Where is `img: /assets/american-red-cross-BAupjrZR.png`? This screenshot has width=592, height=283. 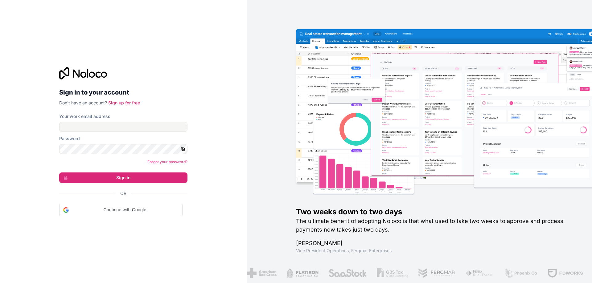 img: /assets/american-red-cross-BAupjrZR.png is located at coordinates (256, 273).